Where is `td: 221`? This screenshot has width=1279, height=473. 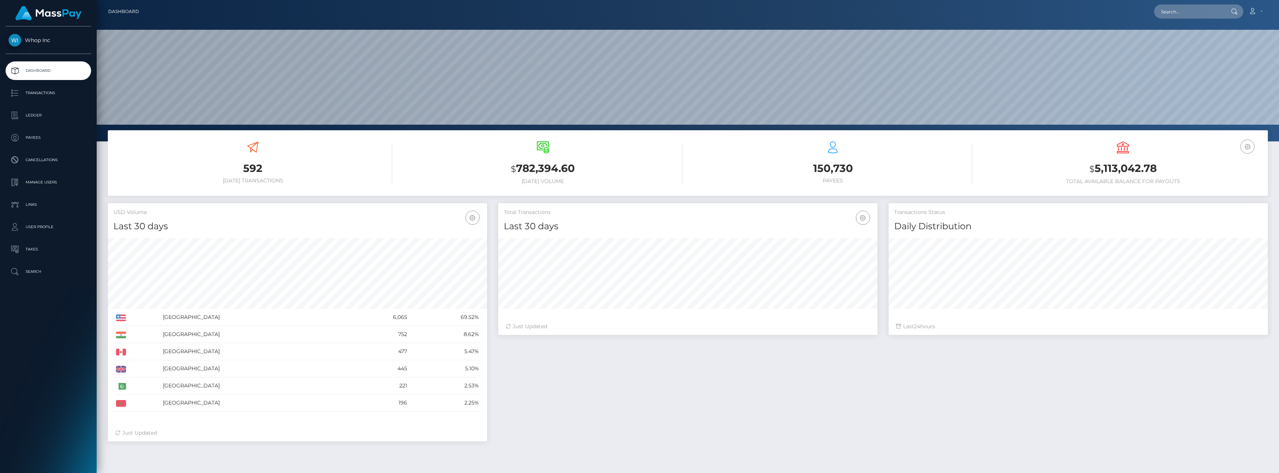
td: 221 is located at coordinates (380, 386).